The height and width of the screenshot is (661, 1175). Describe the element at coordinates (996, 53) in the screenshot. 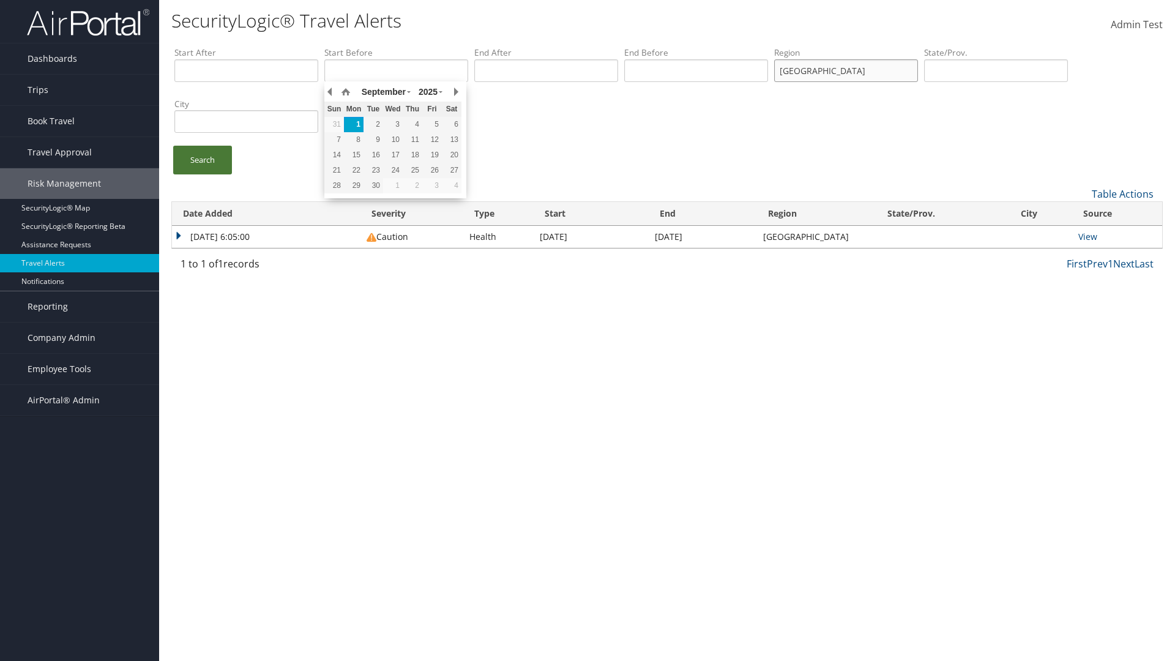

I see `label: State/Prov.` at that location.